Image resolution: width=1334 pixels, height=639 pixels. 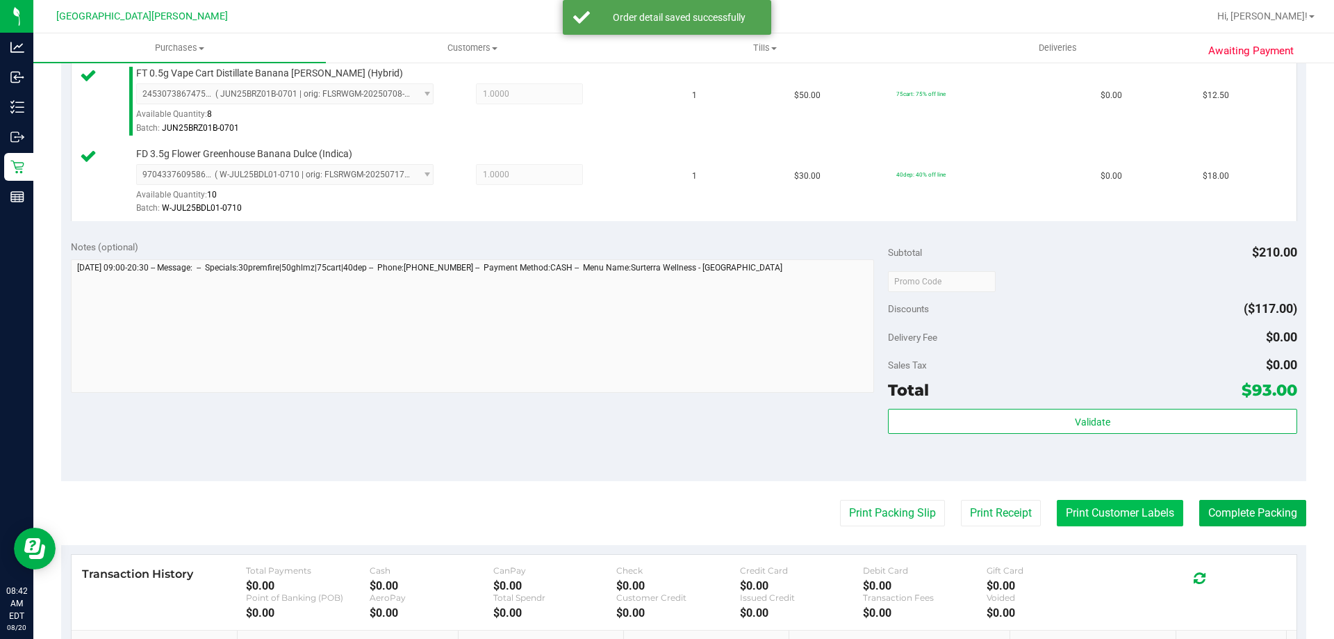 I want to click on inline-svg: Outbound, so click(x=17, y=137).